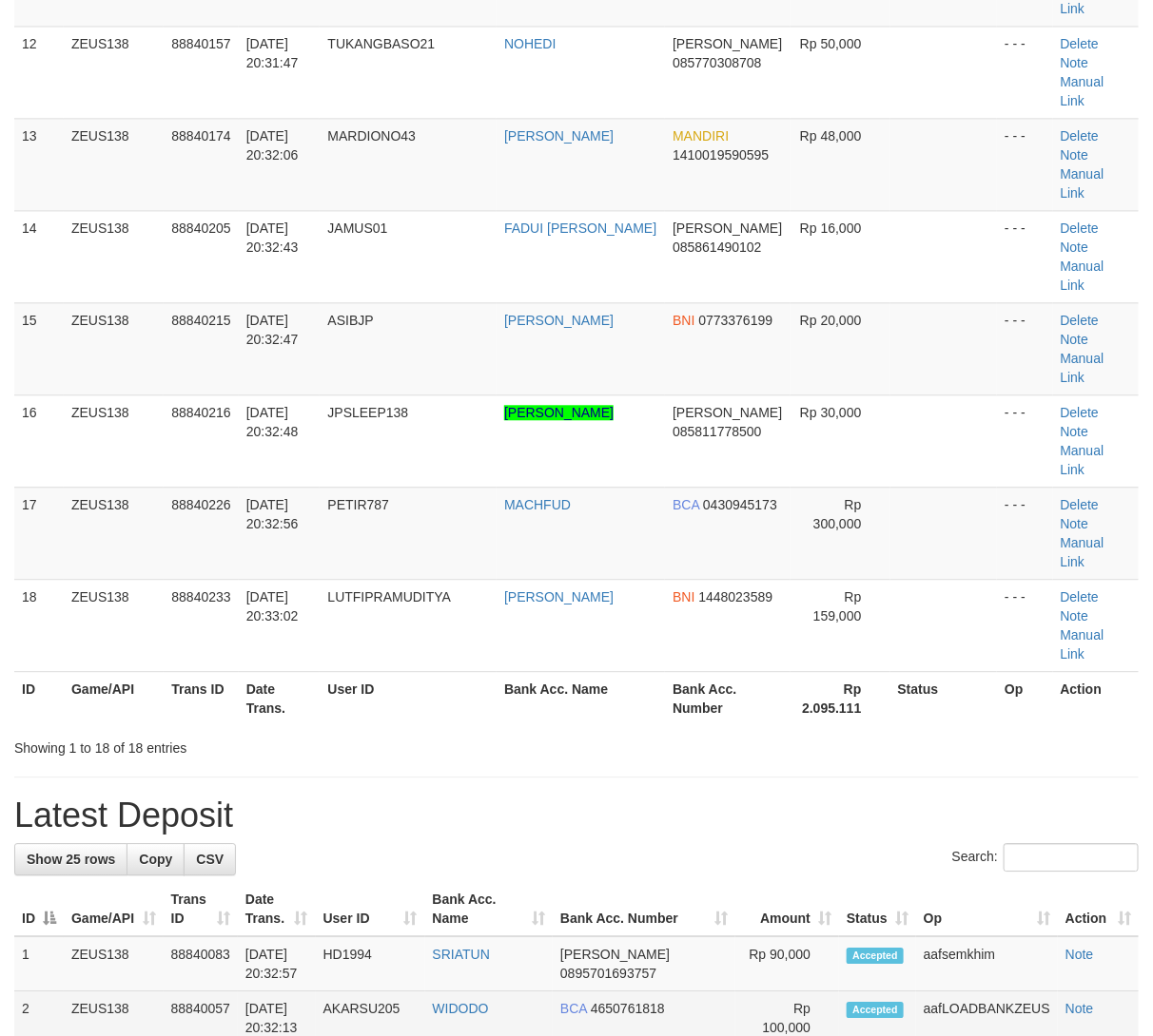 Image resolution: width=1153 pixels, height=1036 pixels. I want to click on span: Copy 4650761818 to clipboard, so click(627, 1008).